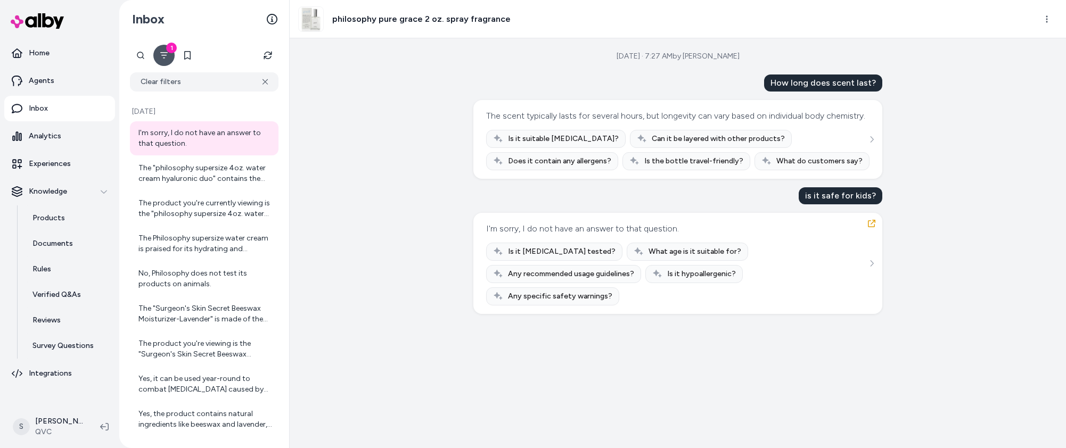 The image size is (1066, 448). What do you see at coordinates (205, 279) in the screenshot?
I see `div: No, Philosophy does not test its products on animals.` at bounding box center [205, 279].